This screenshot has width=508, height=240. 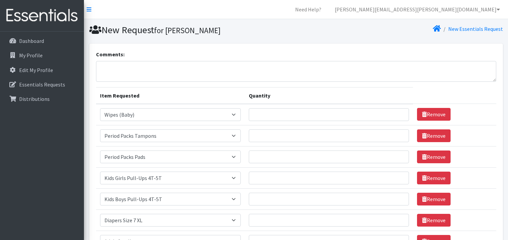 What do you see at coordinates (34, 99) in the screenshot?
I see `p: Distributions` at bounding box center [34, 99].